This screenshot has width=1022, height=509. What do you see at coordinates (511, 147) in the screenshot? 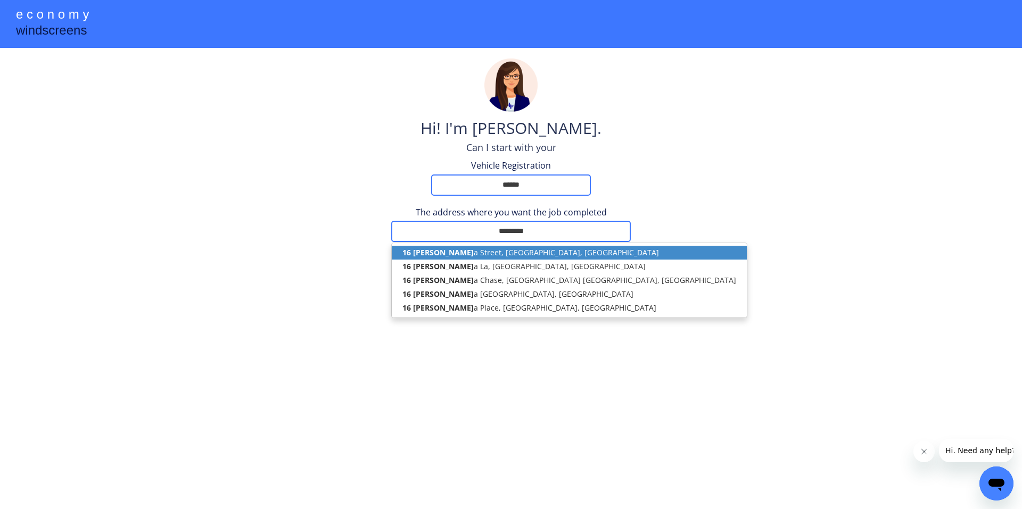
I see `div: Can I start with your` at bounding box center [511, 147].